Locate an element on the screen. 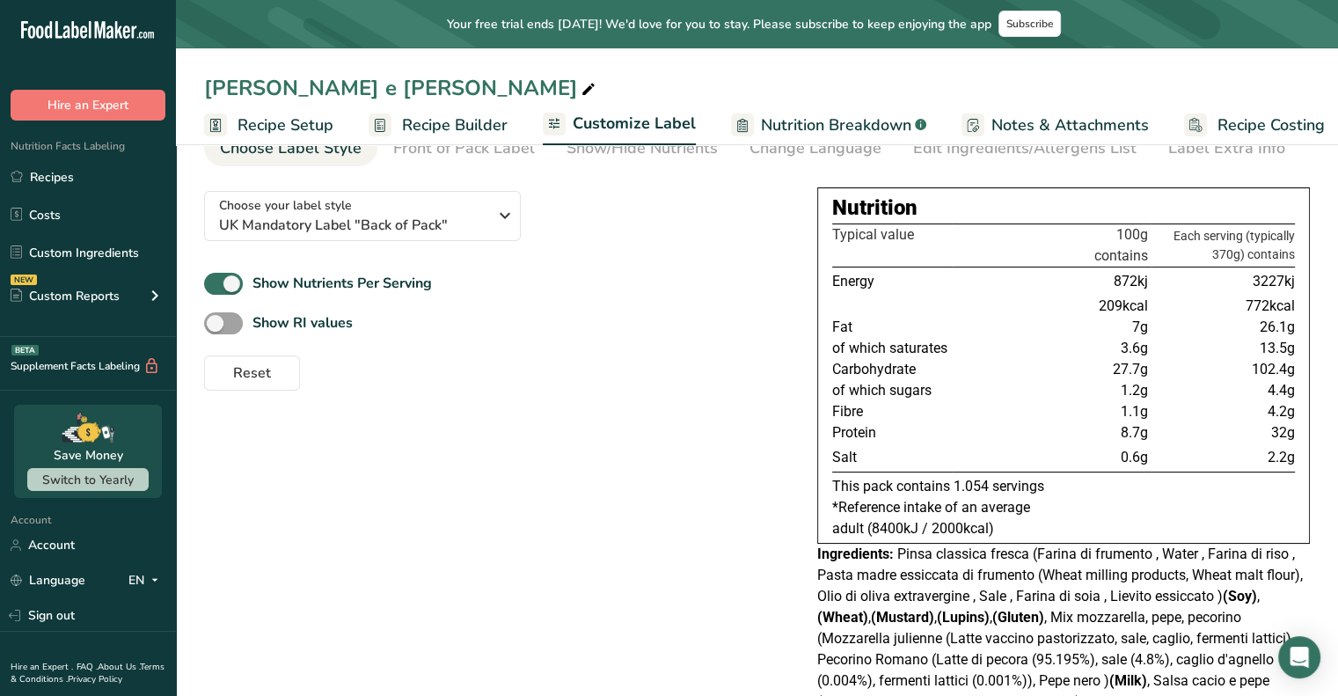 The width and height of the screenshot is (1338, 696). b: Show Nutrients Per Serving is located at coordinates (342, 283).